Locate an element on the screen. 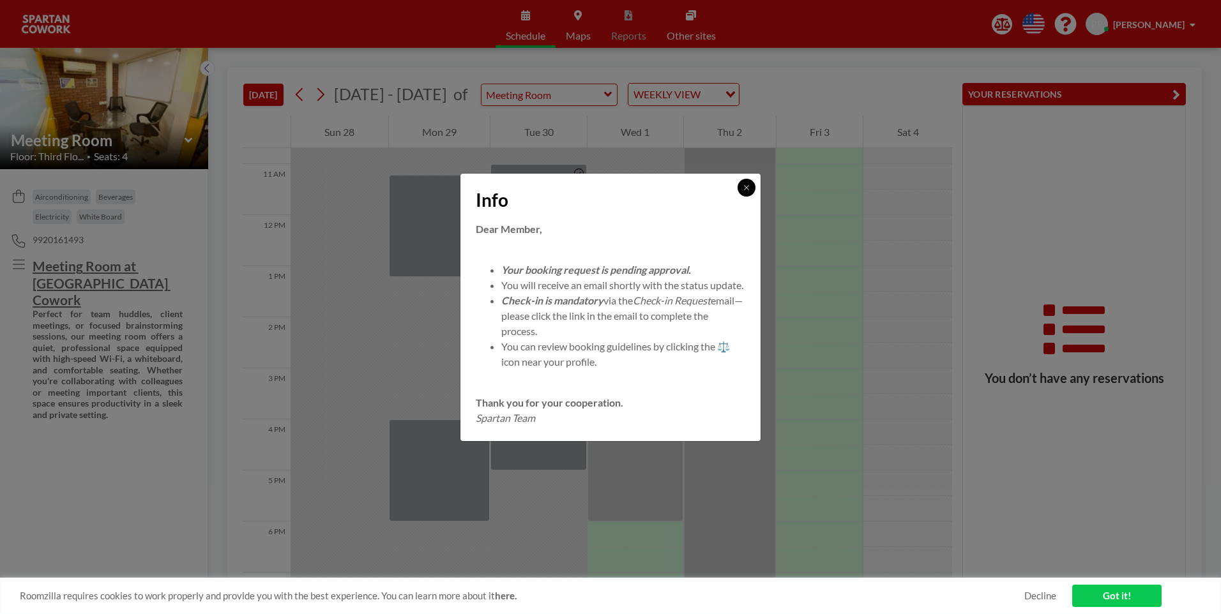 The image size is (1221, 614). span: Info is located at coordinates (492, 200).